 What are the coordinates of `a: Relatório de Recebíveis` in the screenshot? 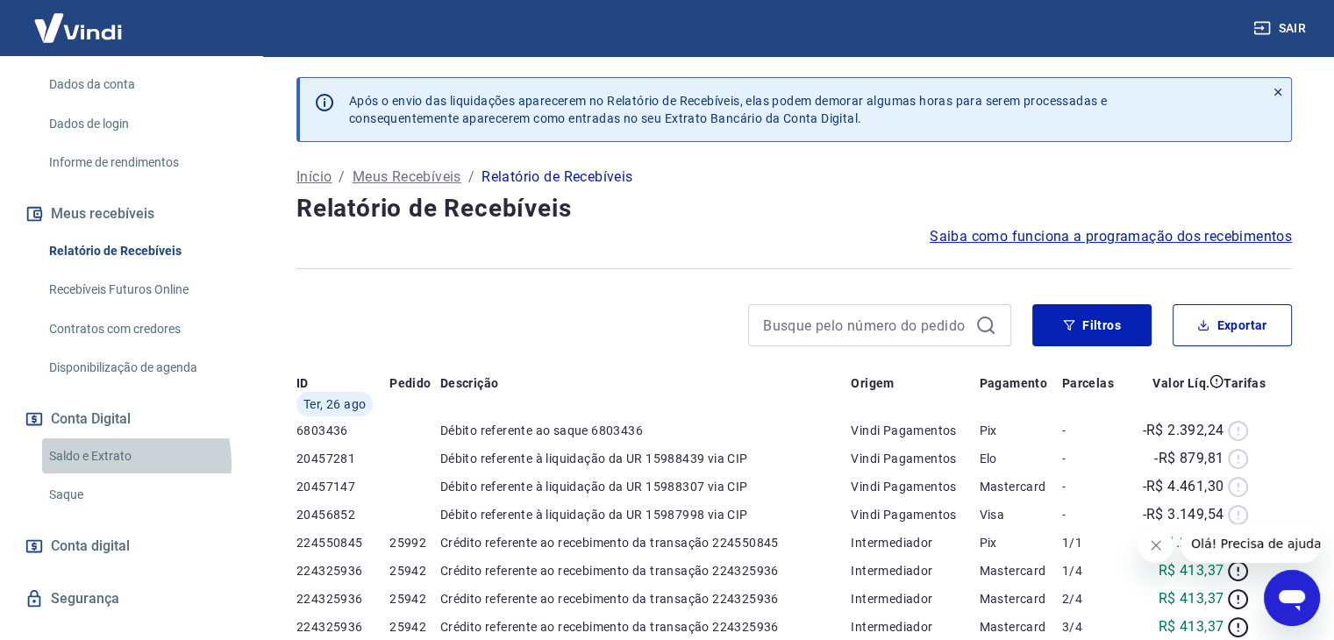 It's located at (141, 251).